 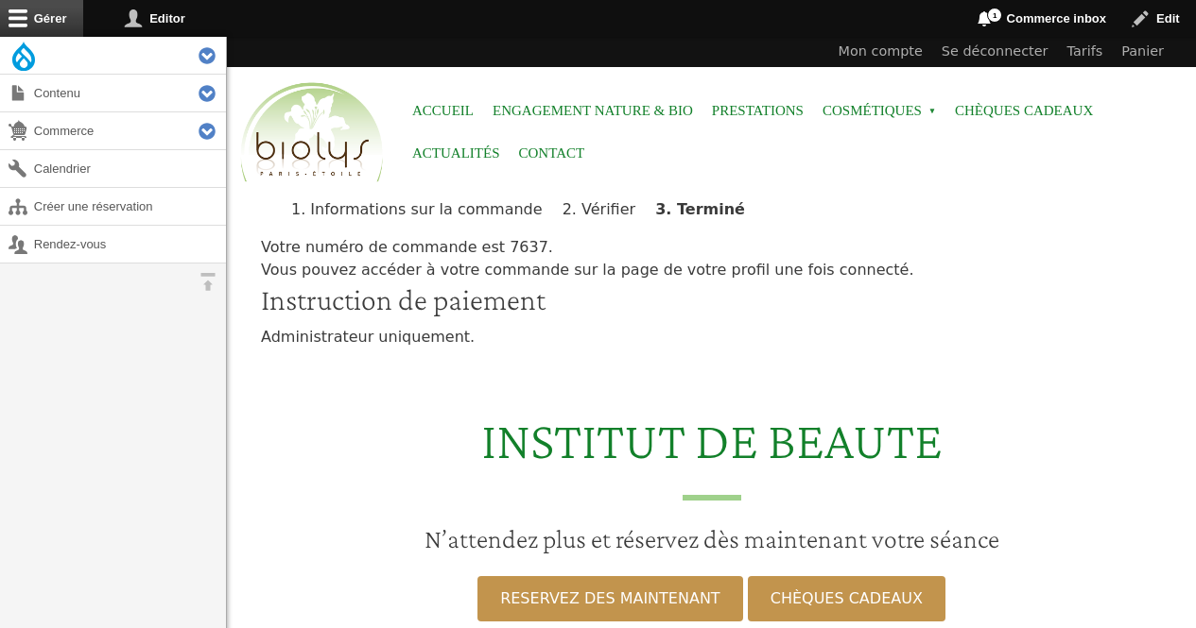 What do you see at coordinates (879, 111) in the screenshot?
I see `span: Cosmétiques` at bounding box center [879, 111].